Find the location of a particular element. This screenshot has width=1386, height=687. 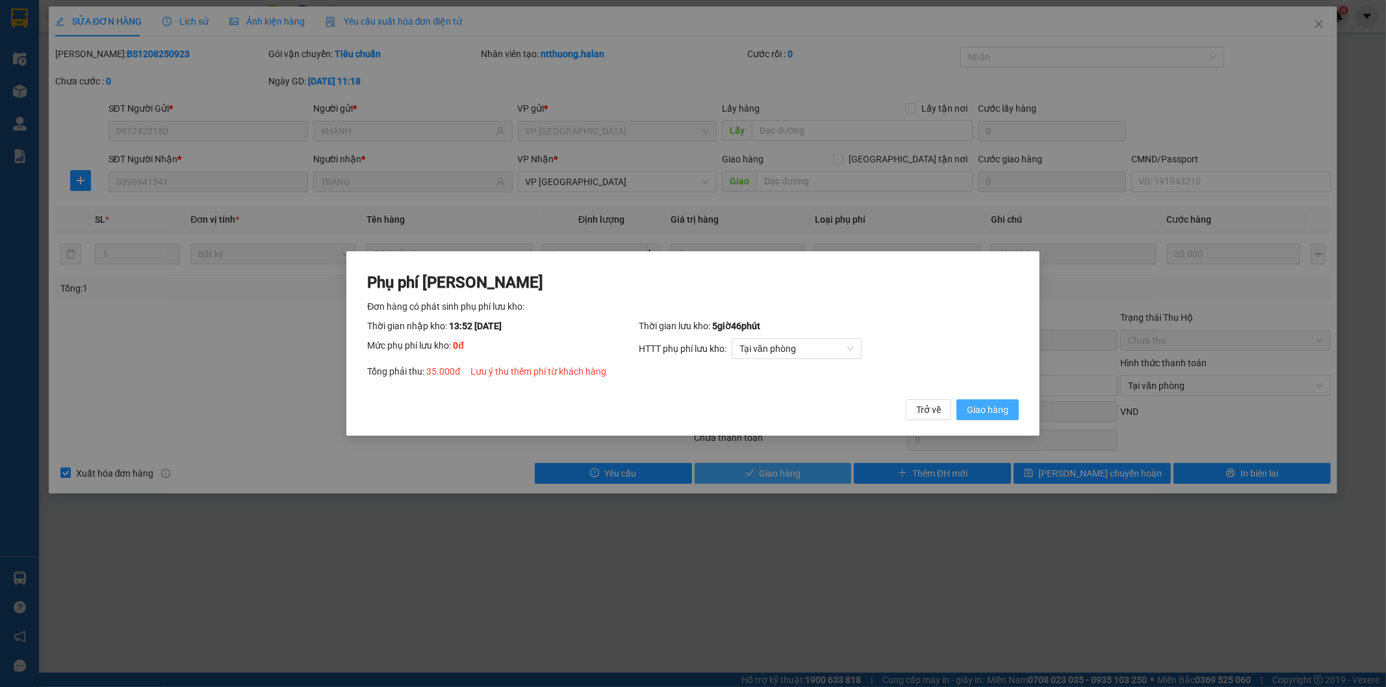

button: Trở về is located at coordinates (928, 410).